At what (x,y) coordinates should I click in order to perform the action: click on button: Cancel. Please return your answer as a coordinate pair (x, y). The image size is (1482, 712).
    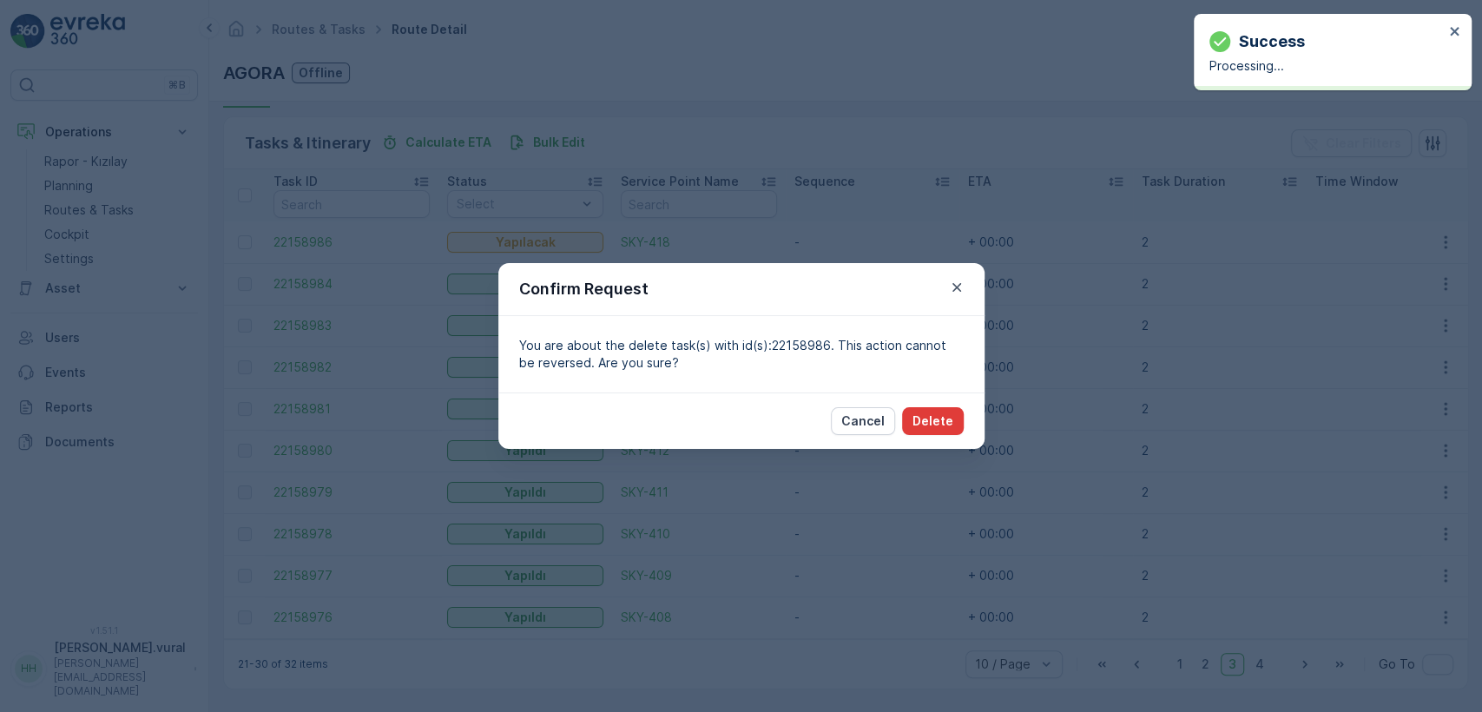
    Looking at the image, I should click on (863, 421).